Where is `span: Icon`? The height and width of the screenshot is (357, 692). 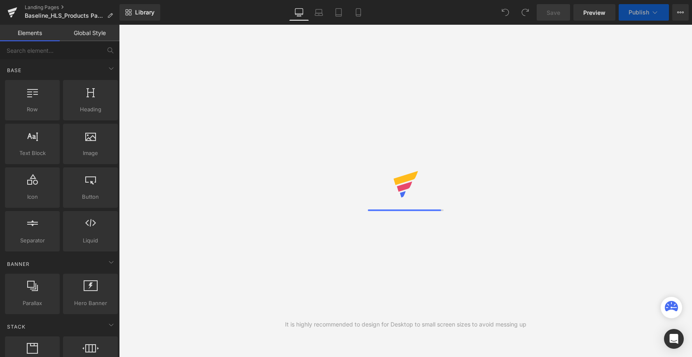 span: Icon is located at coordinates (32, 196).